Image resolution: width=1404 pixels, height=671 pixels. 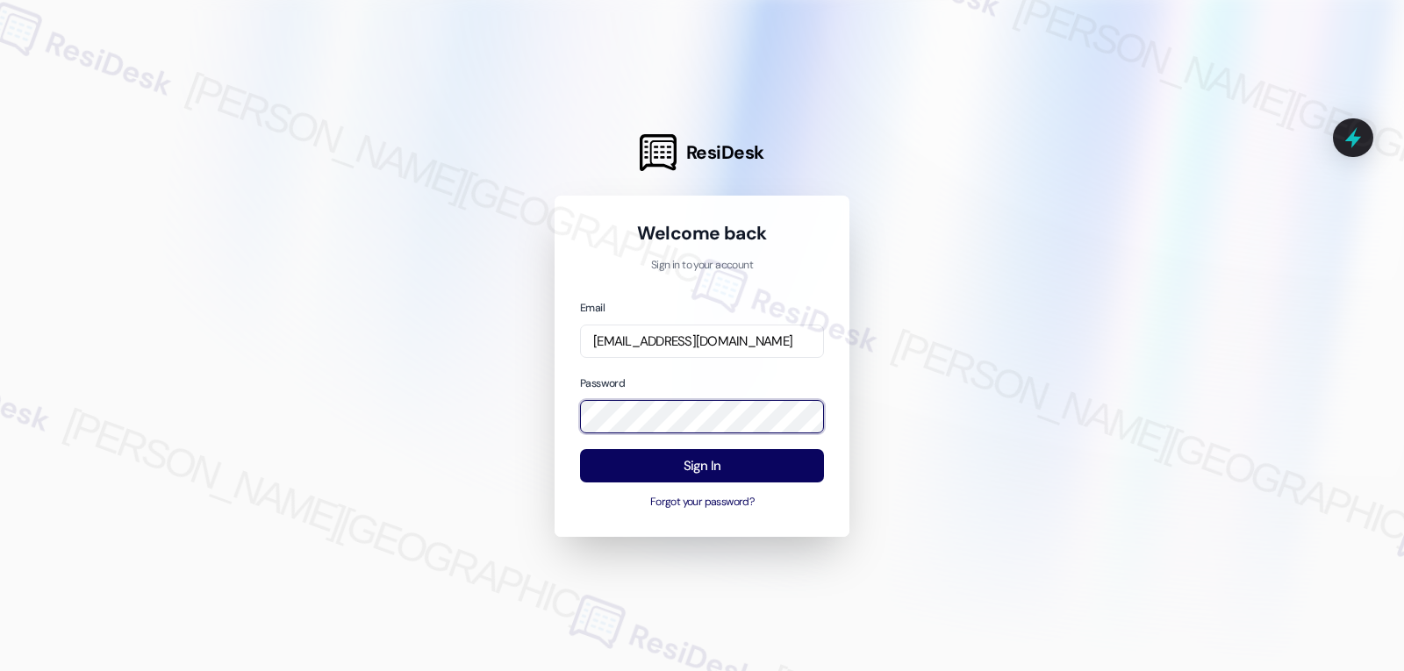 What do you see at coordinates (725, 153) in the screenshot?
I see `span: ResiDesk` at bounding box center [725, 153].